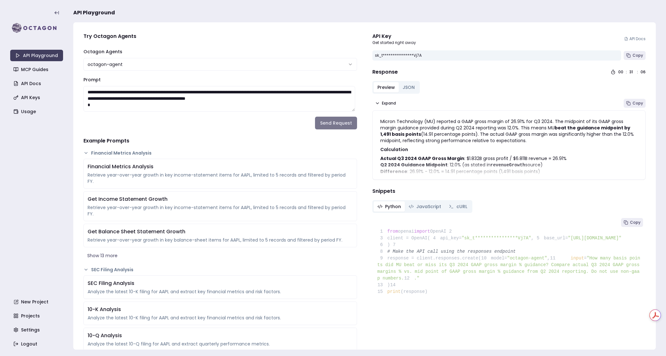 Image resolution: width=666 pixels, height=356 pixels. What do you see at coordinates (451, 238) in the screenshot?
I see `span: api_key=` at bounding box center [451, 238].